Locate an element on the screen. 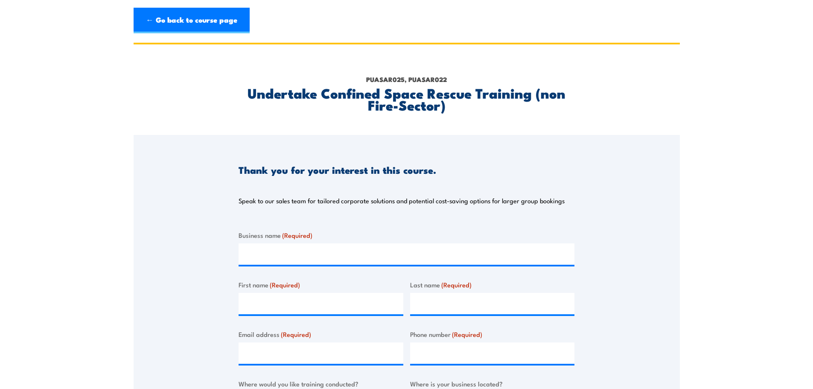 This screenshot has width=813, height=389. h2: Undertake Confined Space Rescue Training (non Fire-Sector) is located at coordinates (406, 99).